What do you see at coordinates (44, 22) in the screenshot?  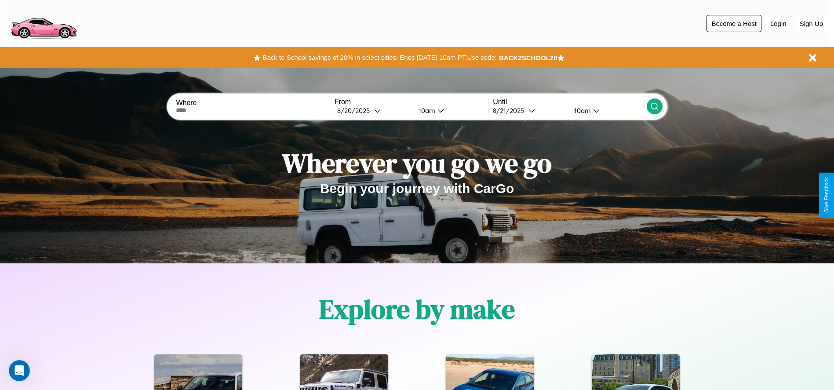 I see `img: logo` at bounding box center [44, 22].